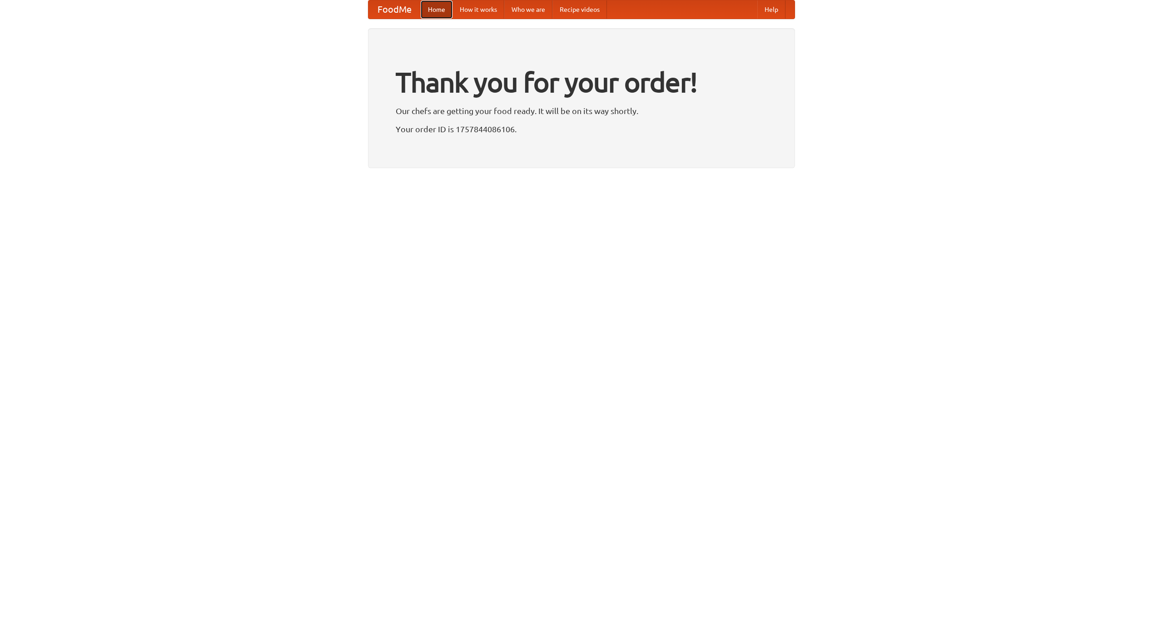 This screenshot has width=1163, height=643. Describe the element at coordinates (582, 129) in the screenshot. I see `p: Your order ID is 1757844086106.` at that location.